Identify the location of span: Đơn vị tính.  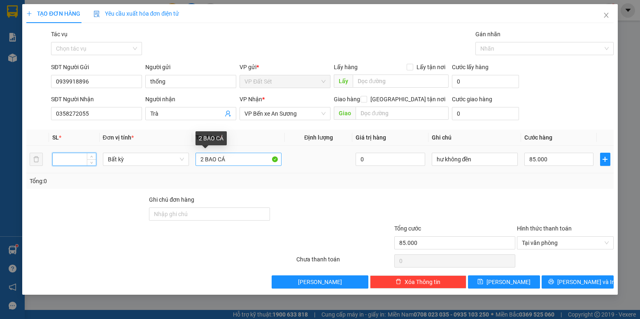
(118, 137).